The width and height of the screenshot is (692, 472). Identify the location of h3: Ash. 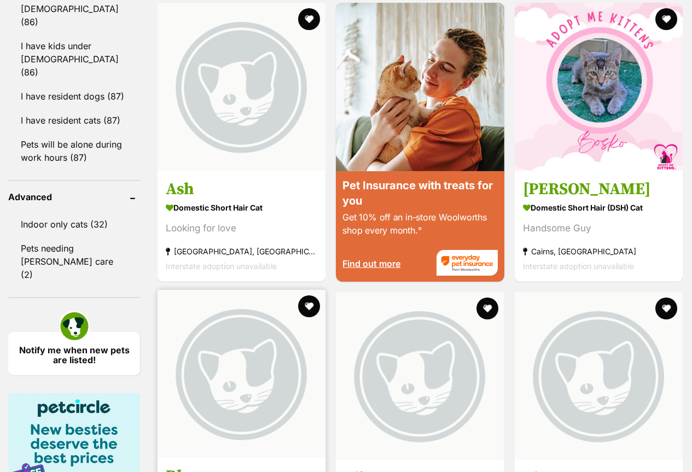
(241, 189).